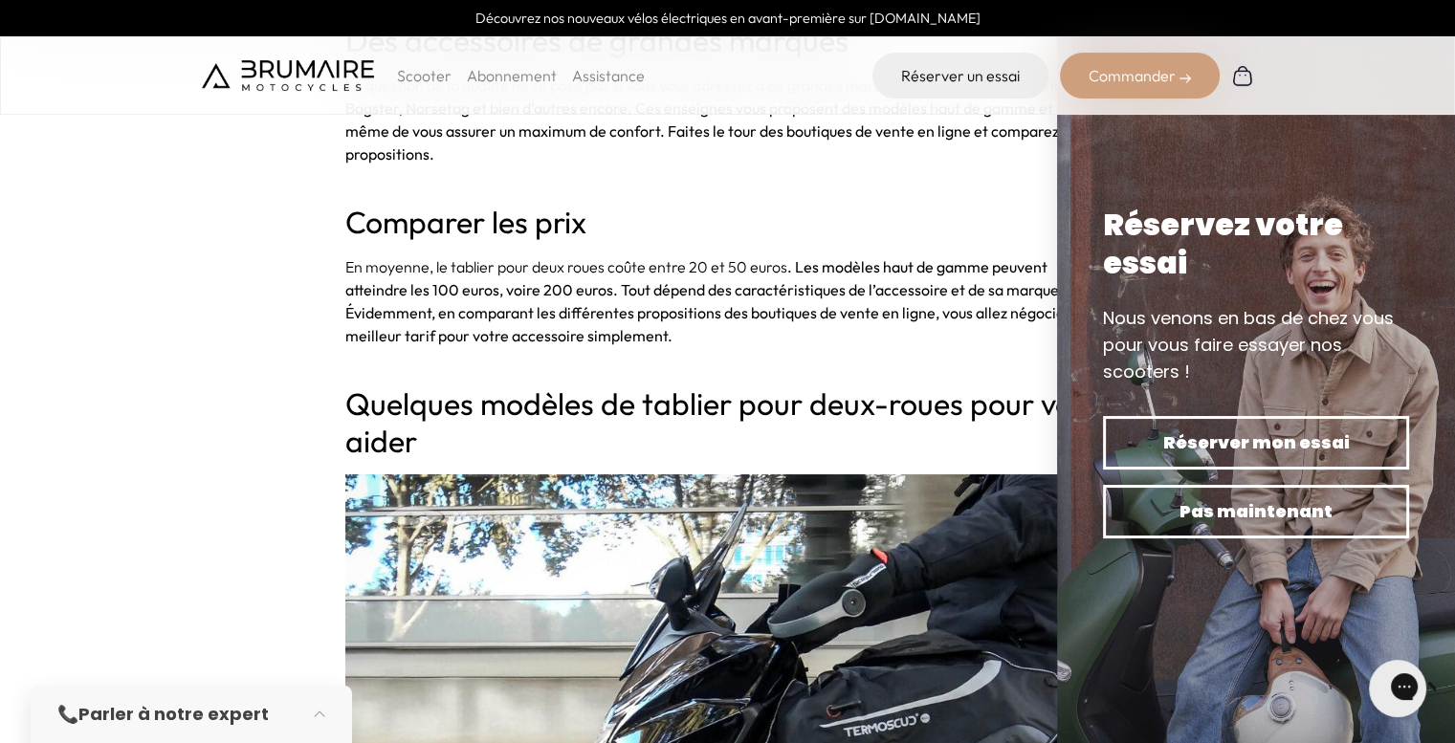 The image size is (1455, 743). I want to click on p: En moyenne, le tablier pour deux roues coûte entre 20 et 50 euros, so click(728, 301).